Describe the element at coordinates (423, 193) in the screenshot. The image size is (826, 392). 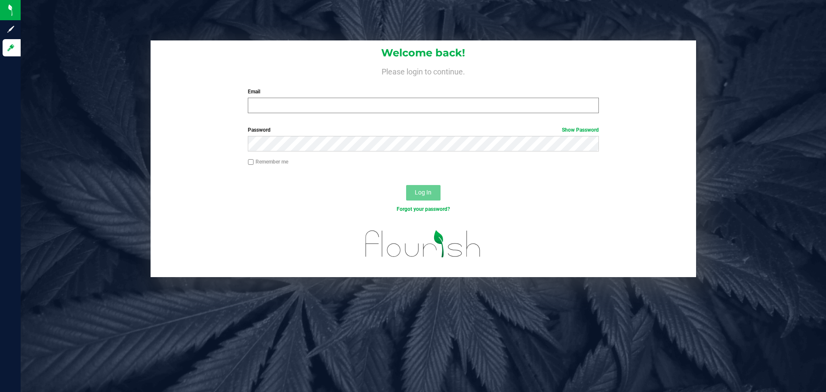
I see `button: Log In` at that location.